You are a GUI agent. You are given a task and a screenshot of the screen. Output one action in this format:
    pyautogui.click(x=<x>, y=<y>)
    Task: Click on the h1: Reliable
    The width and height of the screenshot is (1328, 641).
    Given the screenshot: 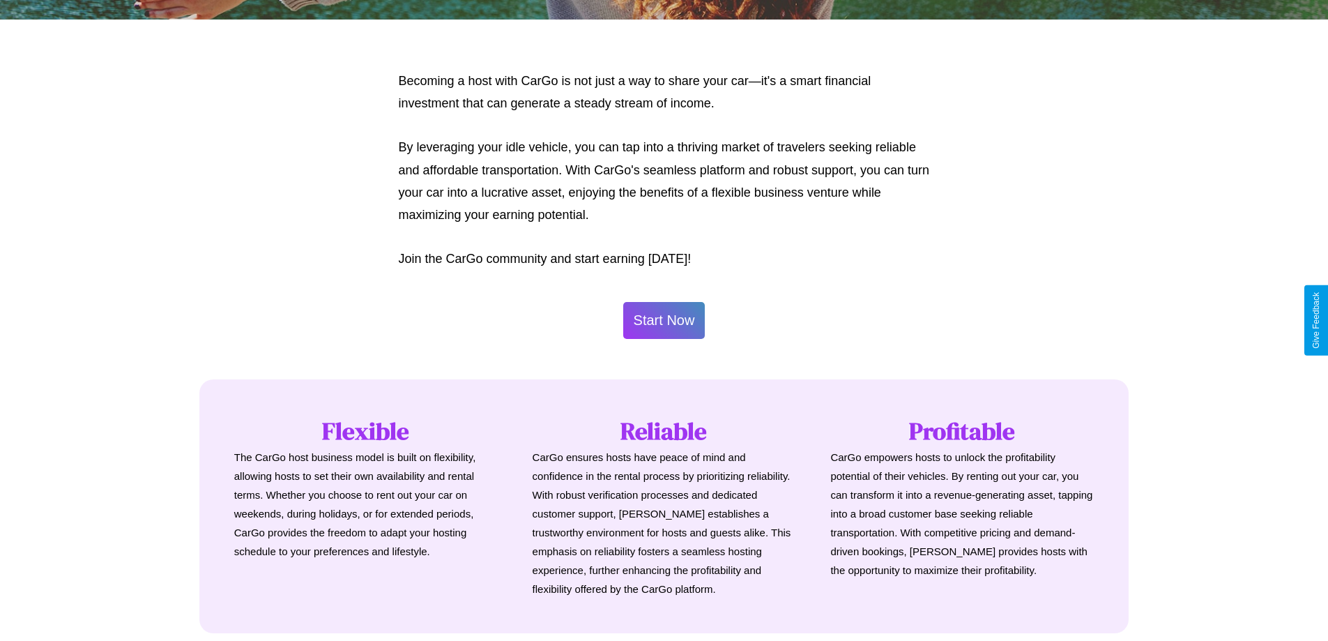 What is the action you would take?
    pyautogui.click(x=665, y=431)
    